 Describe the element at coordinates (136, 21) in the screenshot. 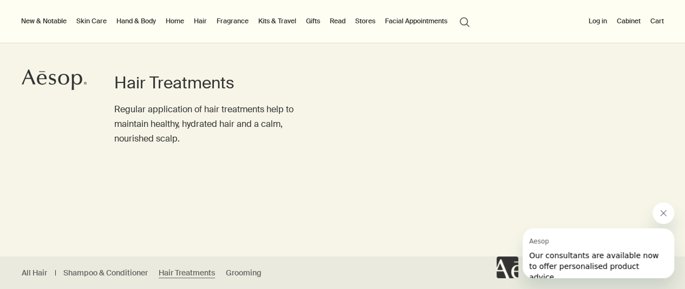

I see `a: Hand & Body` at that location.